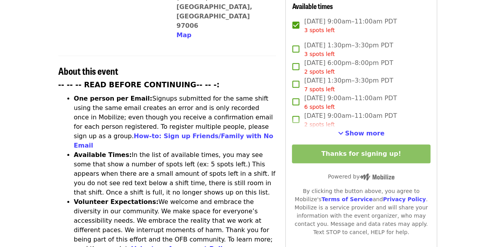 This screenshot has width=495, height=247. Describe the element at coordinates (174, 141) in the screenshot. I see `a: How-to: Sign up Friends/Family with No Email` at that location.